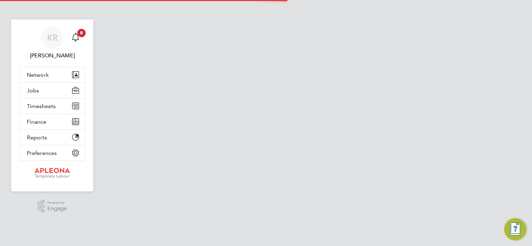  I want to click on span: Engage, so click(57, 209).